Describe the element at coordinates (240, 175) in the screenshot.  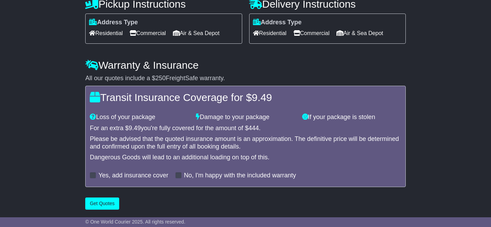
I see `label: No, I'm happy with the included warranty` at that location.